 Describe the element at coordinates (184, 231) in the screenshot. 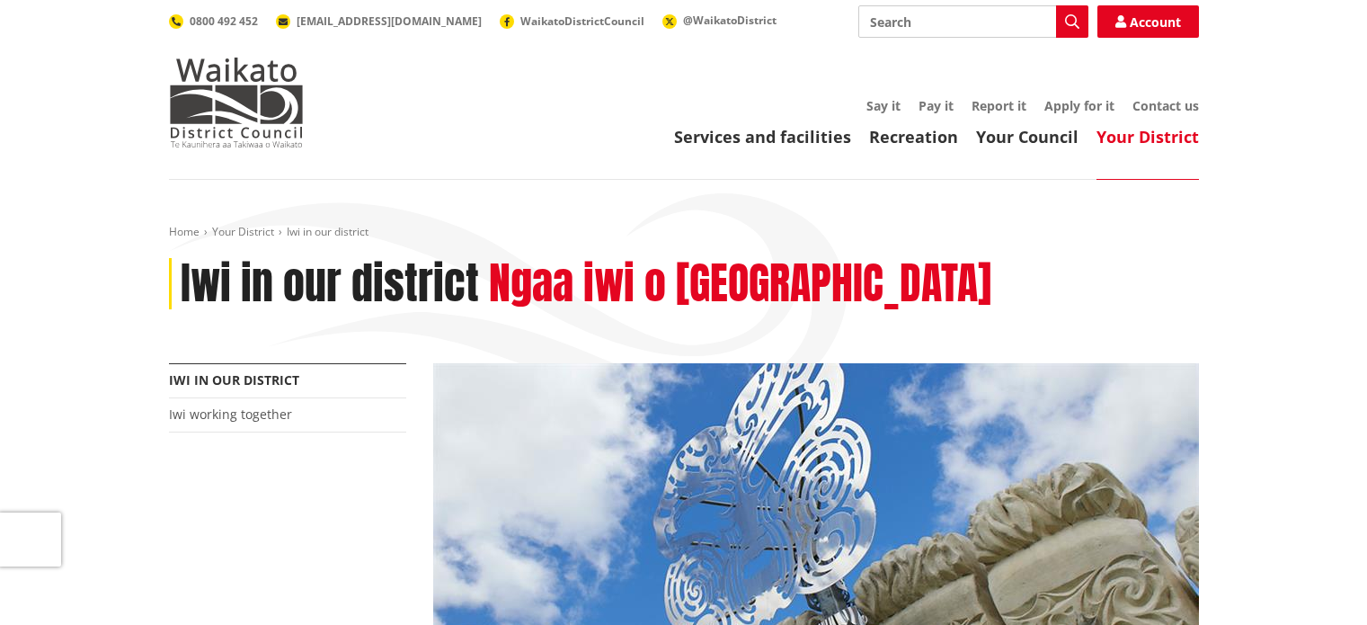

I see `a: Home` at that location.